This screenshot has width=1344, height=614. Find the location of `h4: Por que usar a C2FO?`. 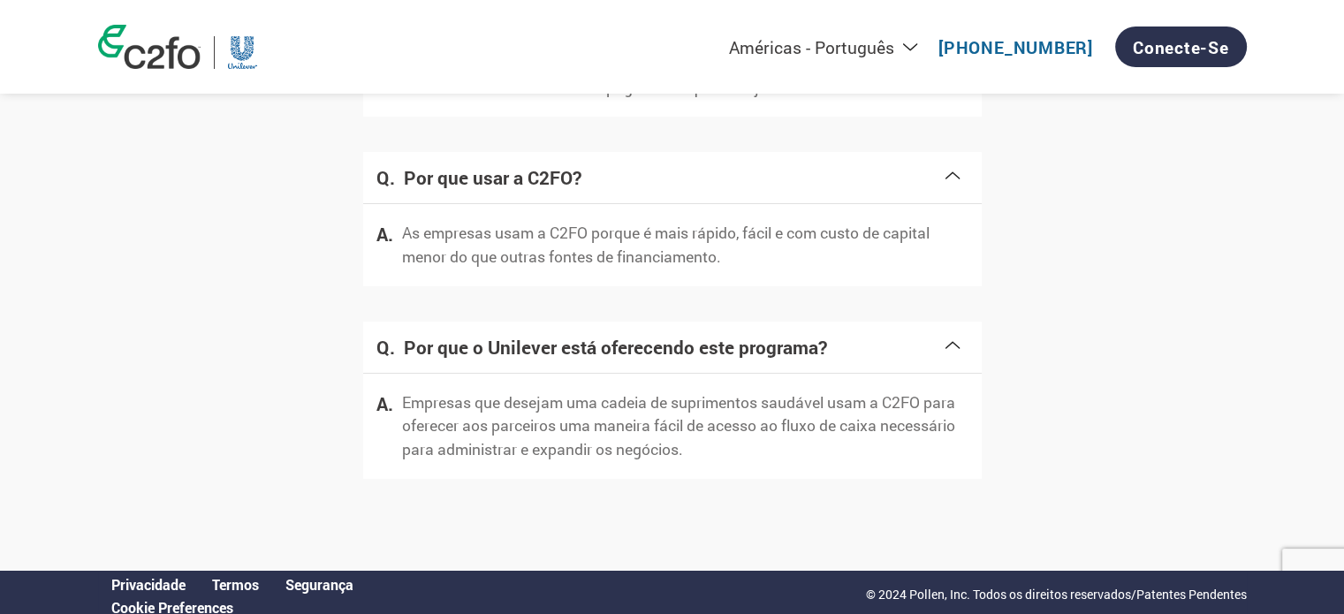

h4: Por que usar a C2FO? is located at coordinates (672, 178).